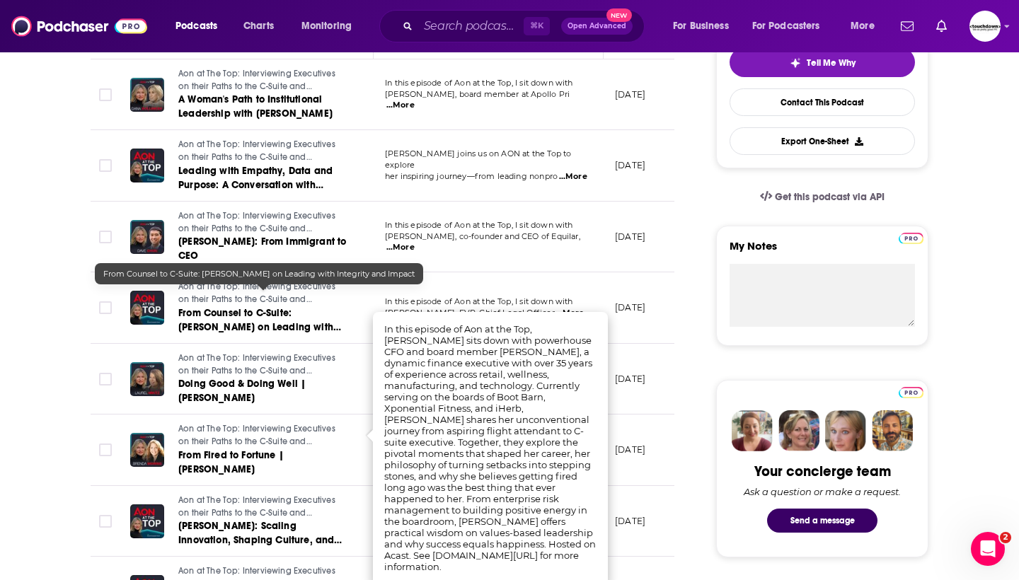  Describe the element at coordinates (822, 492) in the screenshot. I see `div: Ask a question or make a request.` at that location.